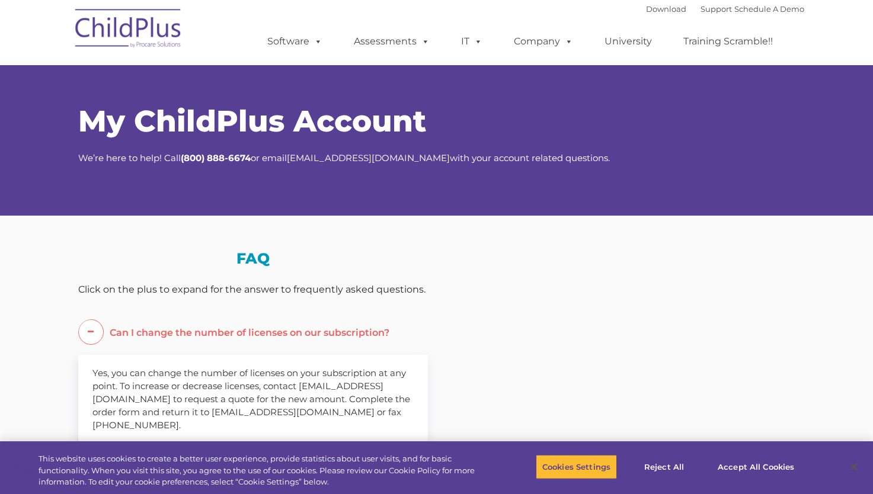 This screenshot has height=494, width=873. What do you see at coordinates (628, 41) in the screenshot?
I see `a: University` at bounding box center [628, 41].